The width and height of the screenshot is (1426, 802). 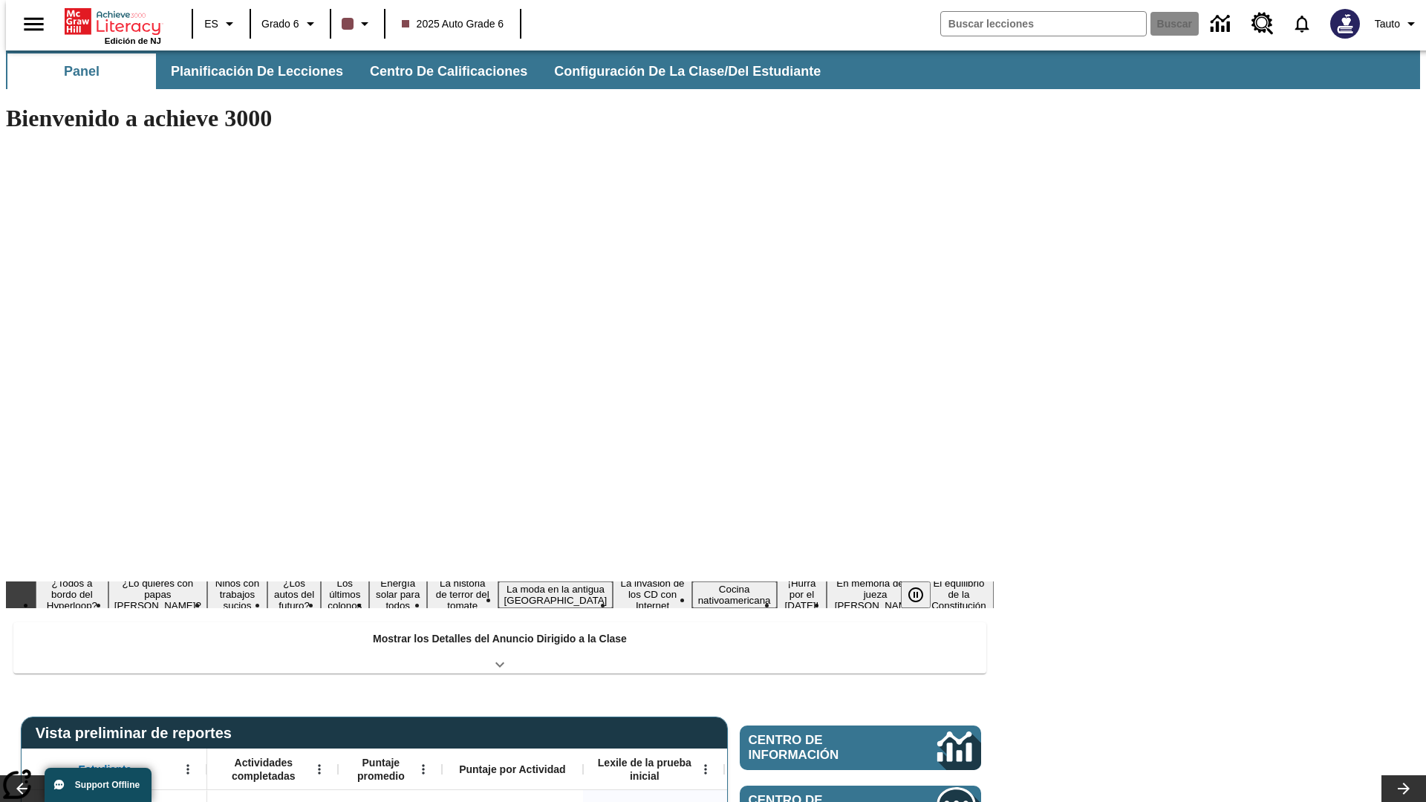 What do you see at coordinates (264, 769) in the screenshot?
I see `span: Actividades completadas` at bounding box center [264, 769].